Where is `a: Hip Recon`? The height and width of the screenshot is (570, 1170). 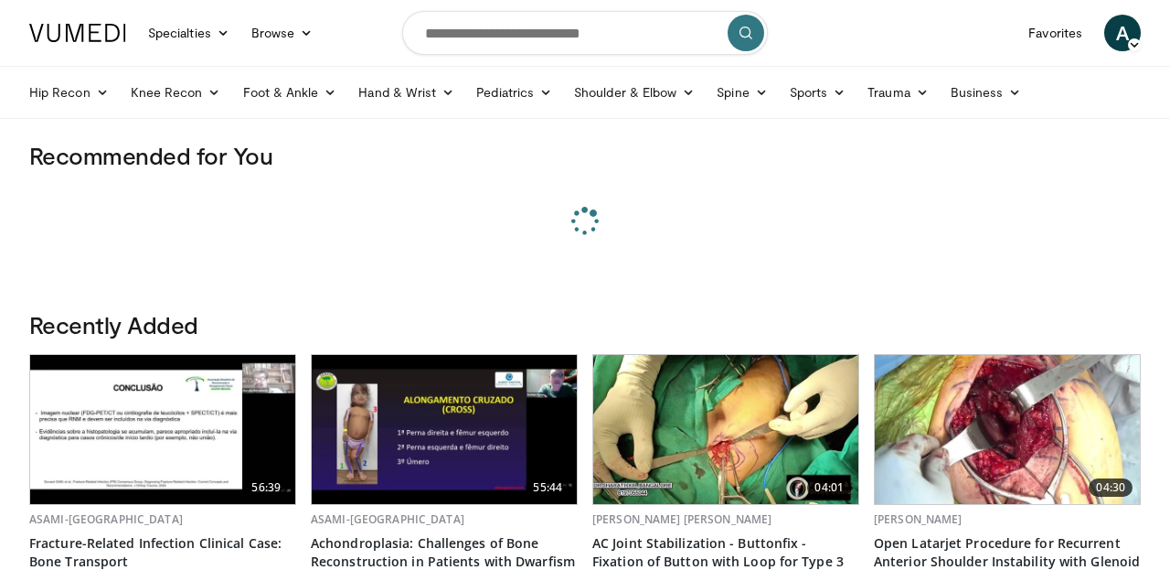
a: Hip Recon is located at coordinates (69, 92).